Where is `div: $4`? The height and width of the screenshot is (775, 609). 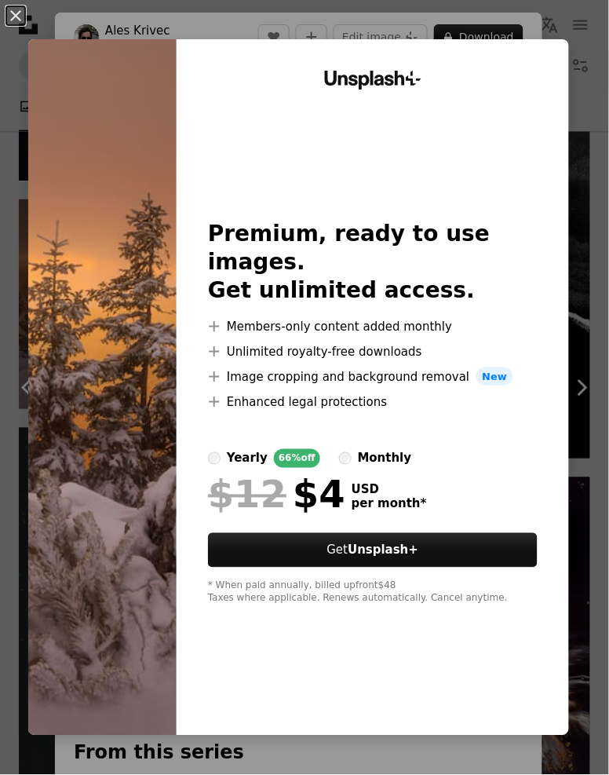
div: $4 is located at coordinates (276, 495).